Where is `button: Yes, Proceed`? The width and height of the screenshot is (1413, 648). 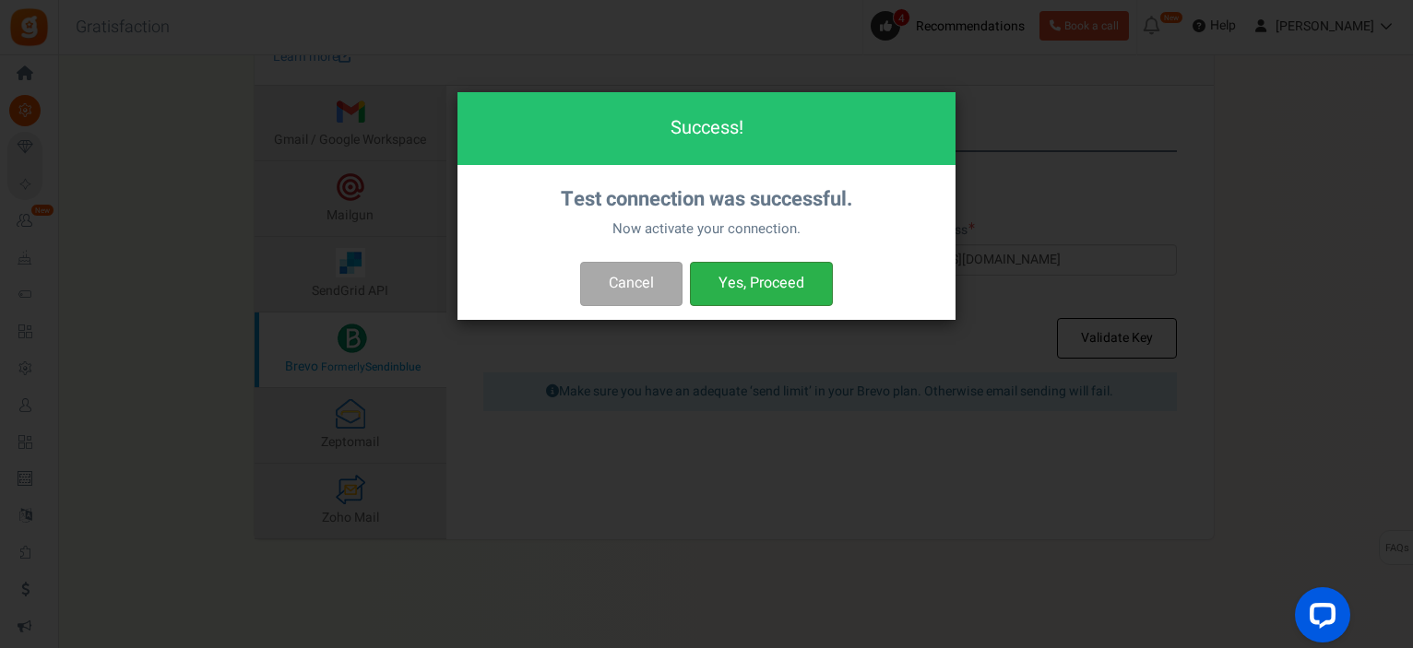
button: Yes, Proceed is located at coordinates (761, 283).